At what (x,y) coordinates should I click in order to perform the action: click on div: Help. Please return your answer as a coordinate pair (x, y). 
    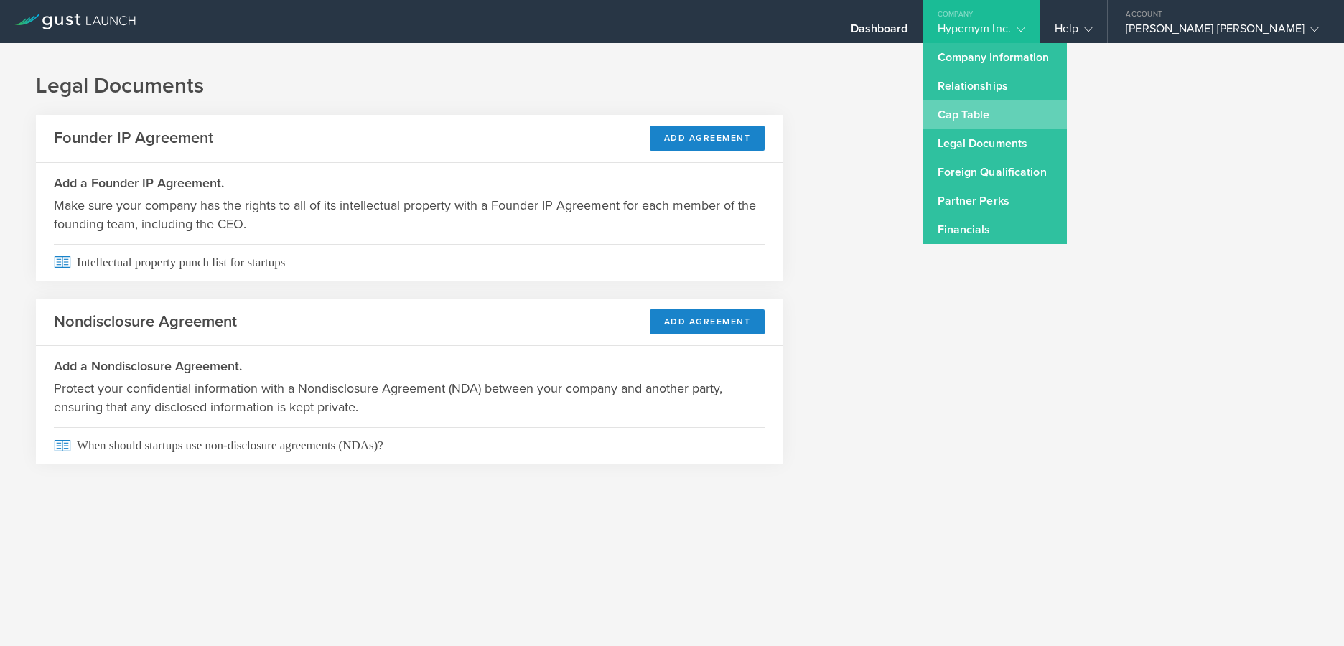
    Looking at the image, I should click on (1074, 32).